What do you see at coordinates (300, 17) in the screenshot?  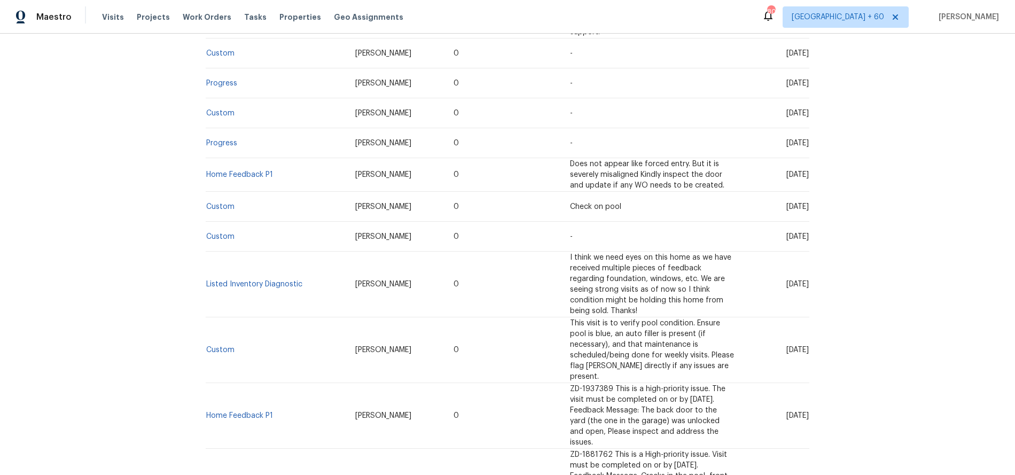 I see `span: Properties` at bounding box center [300, 17].